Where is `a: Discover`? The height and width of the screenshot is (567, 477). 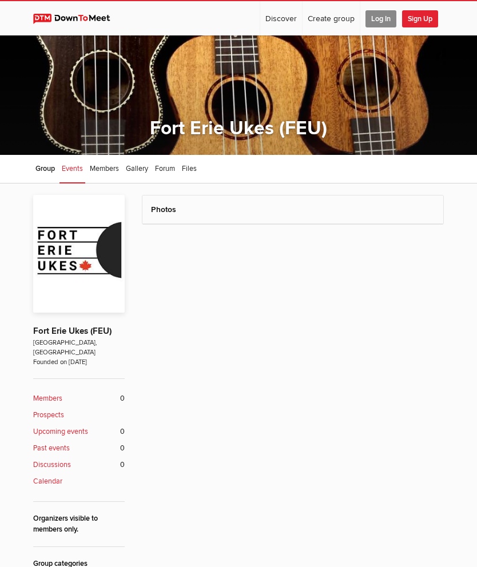 a: Discover is located at coordinates (281, 18).